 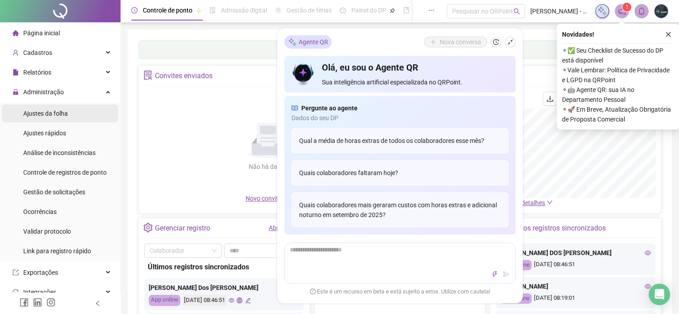 What do you see at coordinates (16, 72) in the screenshot?
I see `span: file` at bounding box center [16, 72].